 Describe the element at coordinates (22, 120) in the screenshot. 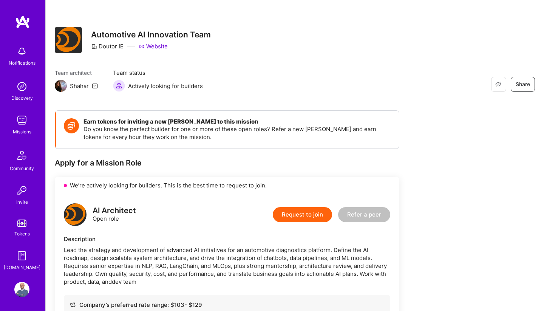

I see `img: teamwork` at that location.